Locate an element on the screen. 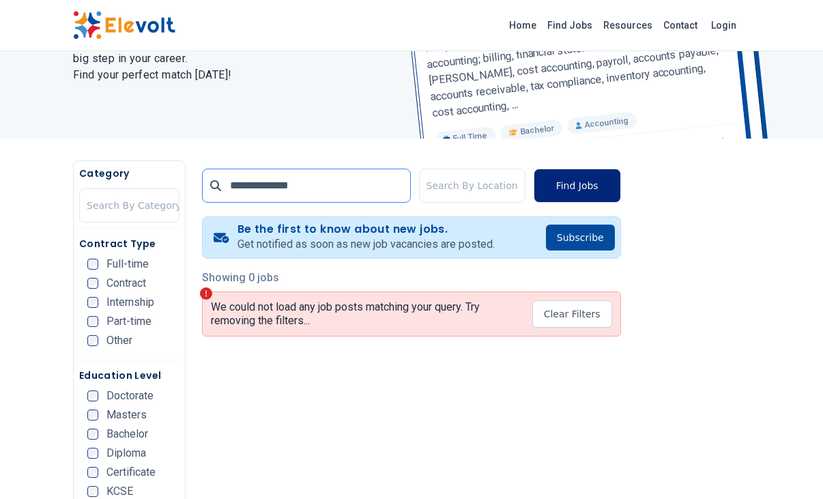 The height and width of the screenshot is (499, 823). input: Doctorate is located at coordinates (93, 396).